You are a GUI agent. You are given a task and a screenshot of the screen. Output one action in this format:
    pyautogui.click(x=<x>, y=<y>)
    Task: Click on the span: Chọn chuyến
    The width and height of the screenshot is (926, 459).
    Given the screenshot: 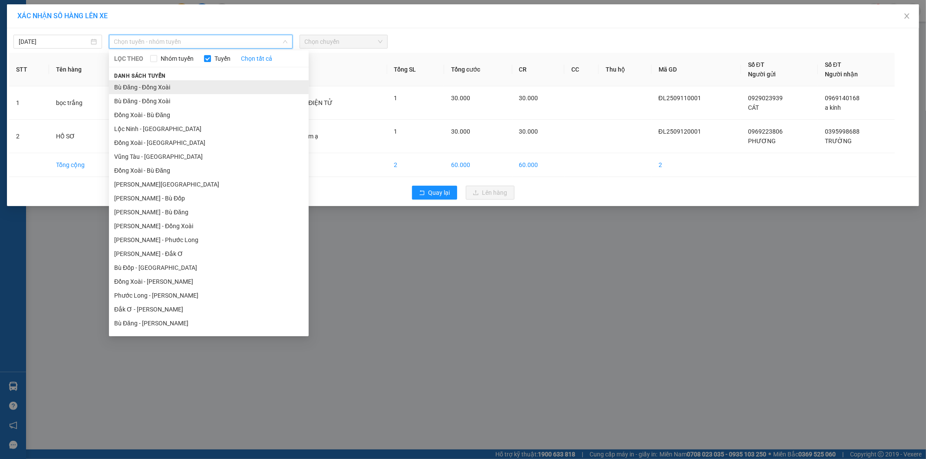 What is the action you would take?
    pyautogui.click(x=344, y=42)
    